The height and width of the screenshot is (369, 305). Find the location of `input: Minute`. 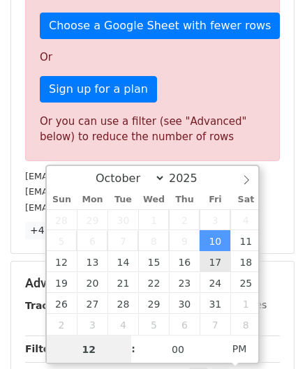

input: Minute is located at coordinates (178, 350).